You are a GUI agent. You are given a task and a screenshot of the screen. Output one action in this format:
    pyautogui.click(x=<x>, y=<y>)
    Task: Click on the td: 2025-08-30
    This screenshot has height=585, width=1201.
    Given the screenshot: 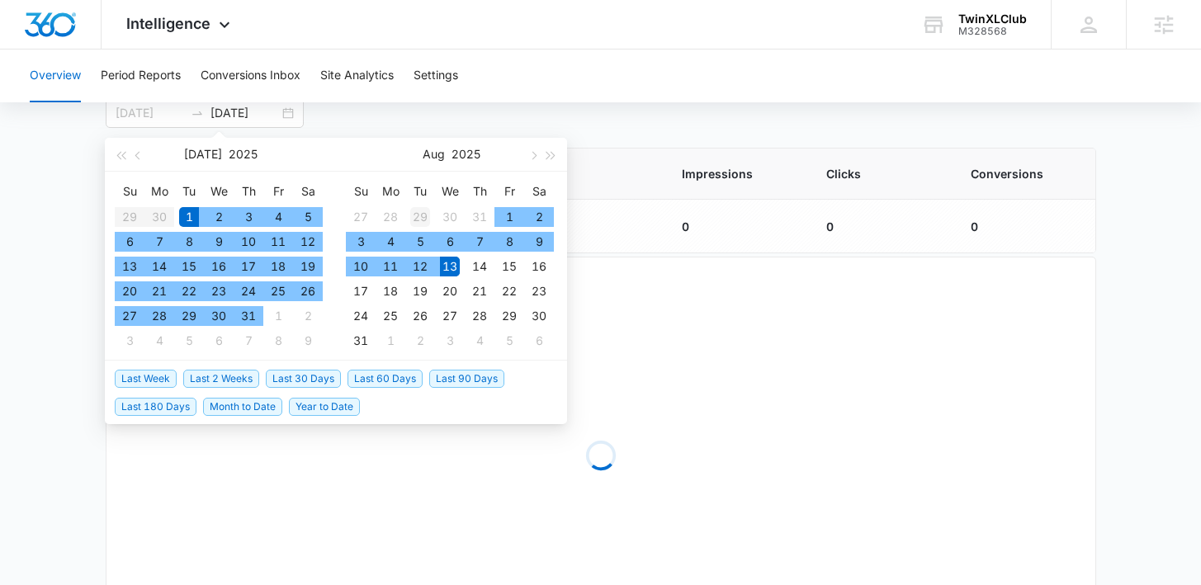 What is the action you would take?
    pyautogui.click(x=539, y=316)
    